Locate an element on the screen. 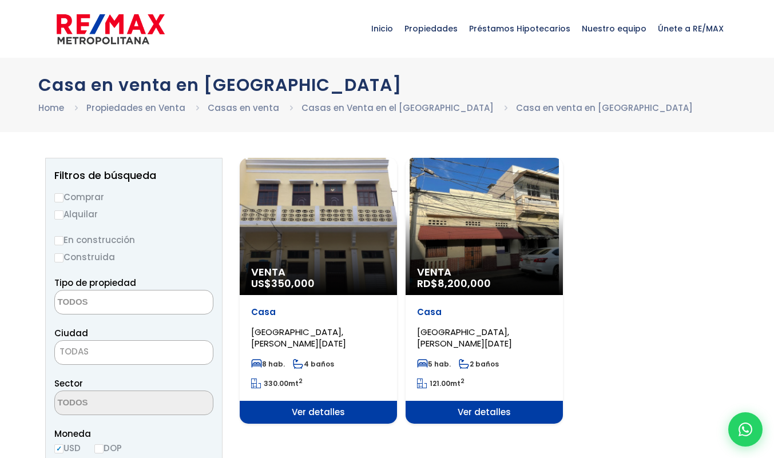 The image size is (774, 458). span: 8 hab. is located at coordinates (268, 364).